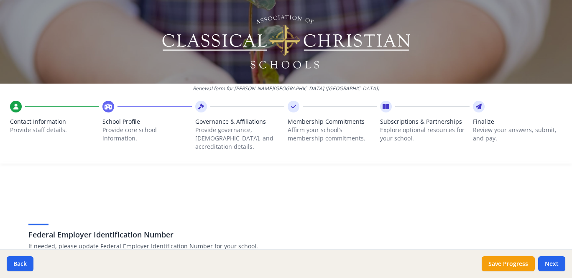 The width and height of the screenshot is (572, 278). Describe the element at coordinates (332, 134) in the screenshot. I see `p: Affirm your school’s membership commitments.` at that location.